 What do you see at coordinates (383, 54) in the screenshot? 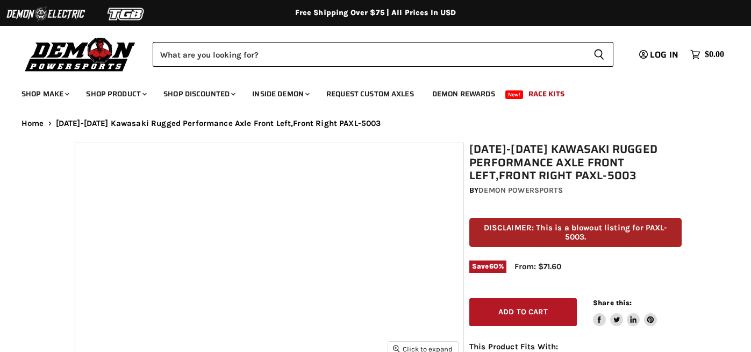
I see `form: Product` at bounding box center [383, 54].